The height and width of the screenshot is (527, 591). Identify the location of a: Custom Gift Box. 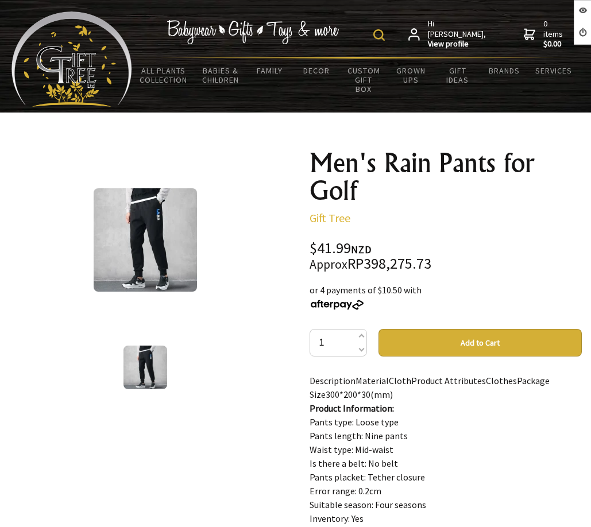
(364, 80).